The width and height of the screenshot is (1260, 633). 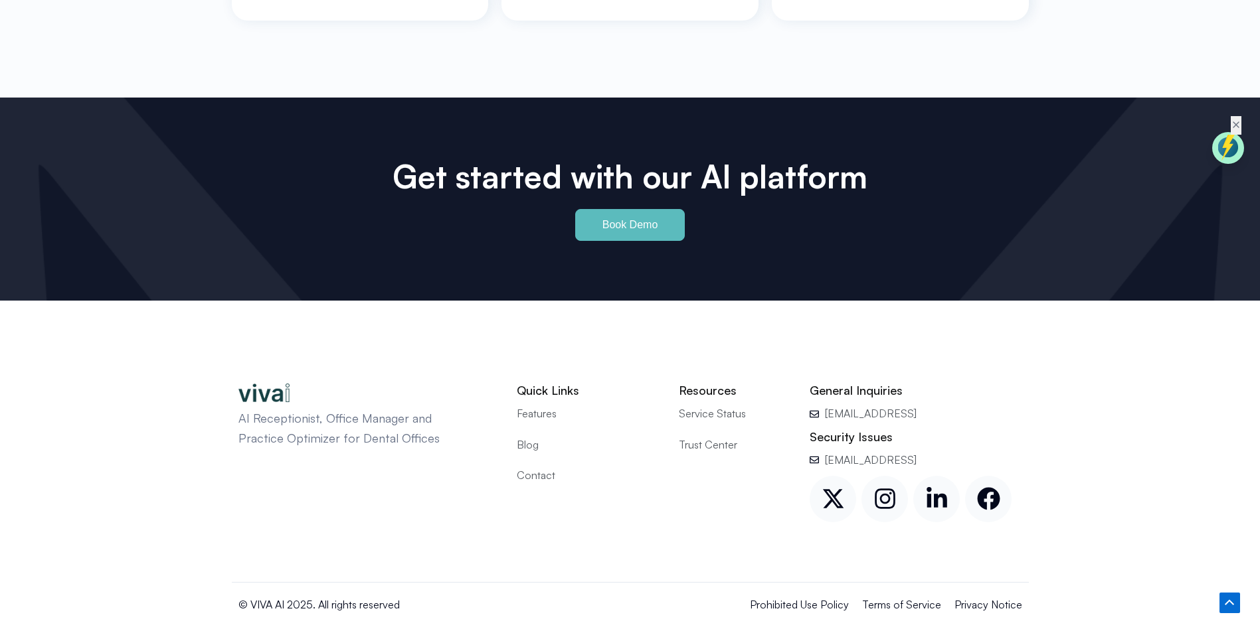 I want to click on a: Blog, so click(x=588, y=445).